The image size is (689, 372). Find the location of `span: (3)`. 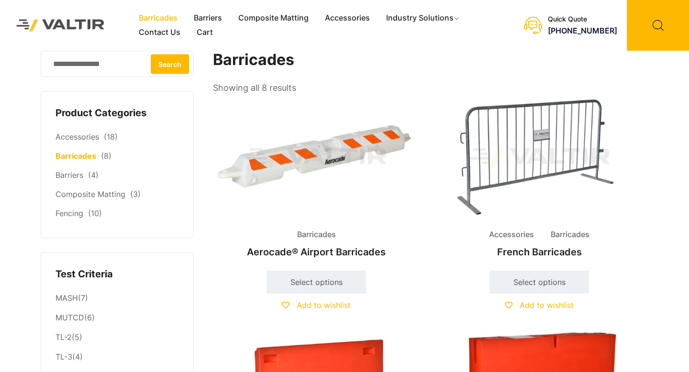

span: (3) is located at coordinates (135, 194).